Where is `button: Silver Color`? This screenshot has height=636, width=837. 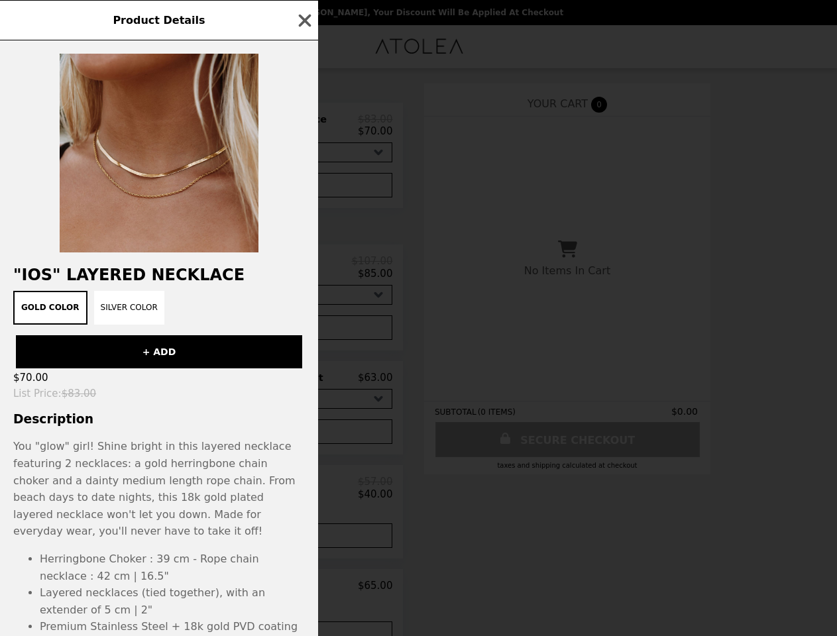 button: Silver Color is located at coordinates (129, 307).